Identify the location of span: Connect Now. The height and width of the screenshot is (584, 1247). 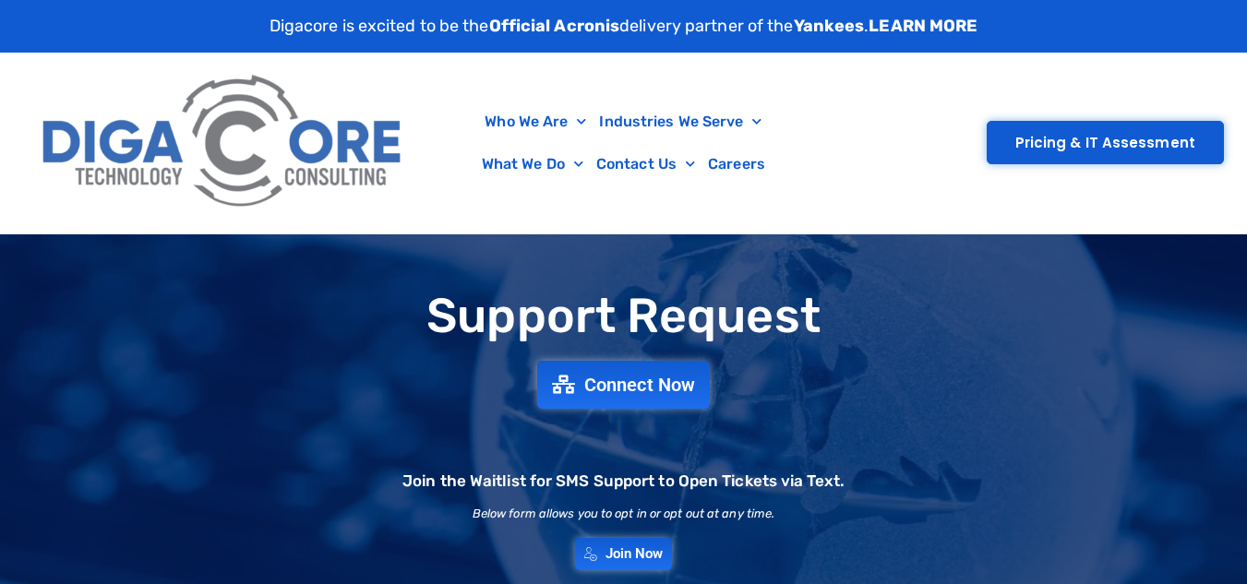
(640, 385).